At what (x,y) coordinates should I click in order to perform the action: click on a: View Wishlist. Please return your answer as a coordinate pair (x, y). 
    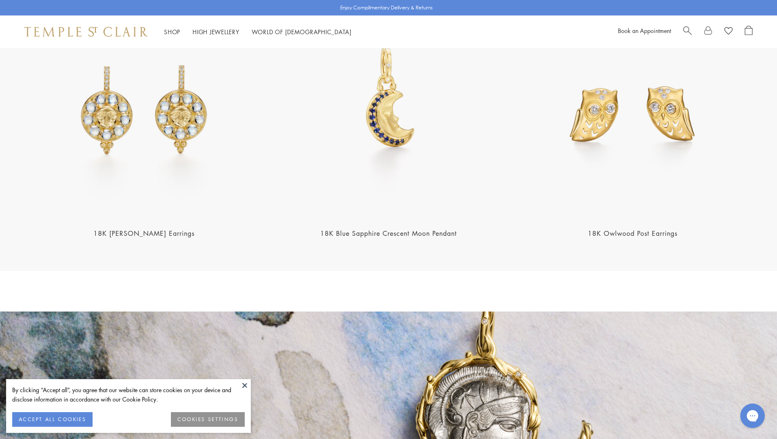
    Looking at the image, I should click on (728, 32).